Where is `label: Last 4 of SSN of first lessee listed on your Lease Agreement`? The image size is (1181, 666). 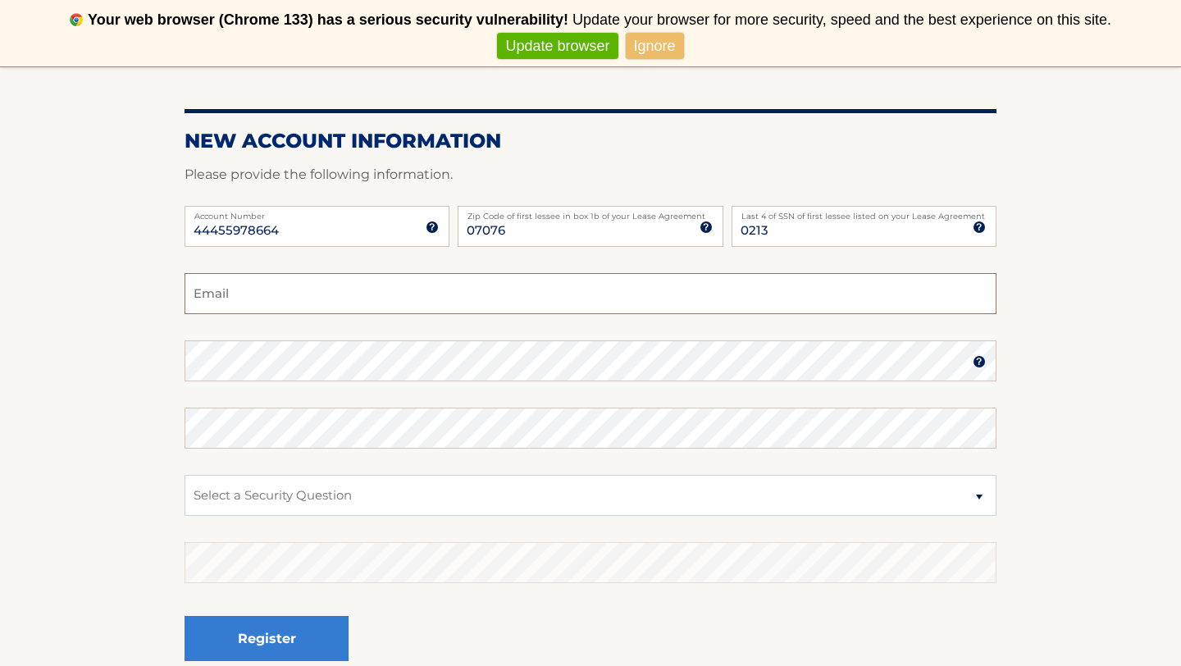 label: Last 4 of SSN of first lessee listed on your Lease Agreement is located at coordinates (864, 212).